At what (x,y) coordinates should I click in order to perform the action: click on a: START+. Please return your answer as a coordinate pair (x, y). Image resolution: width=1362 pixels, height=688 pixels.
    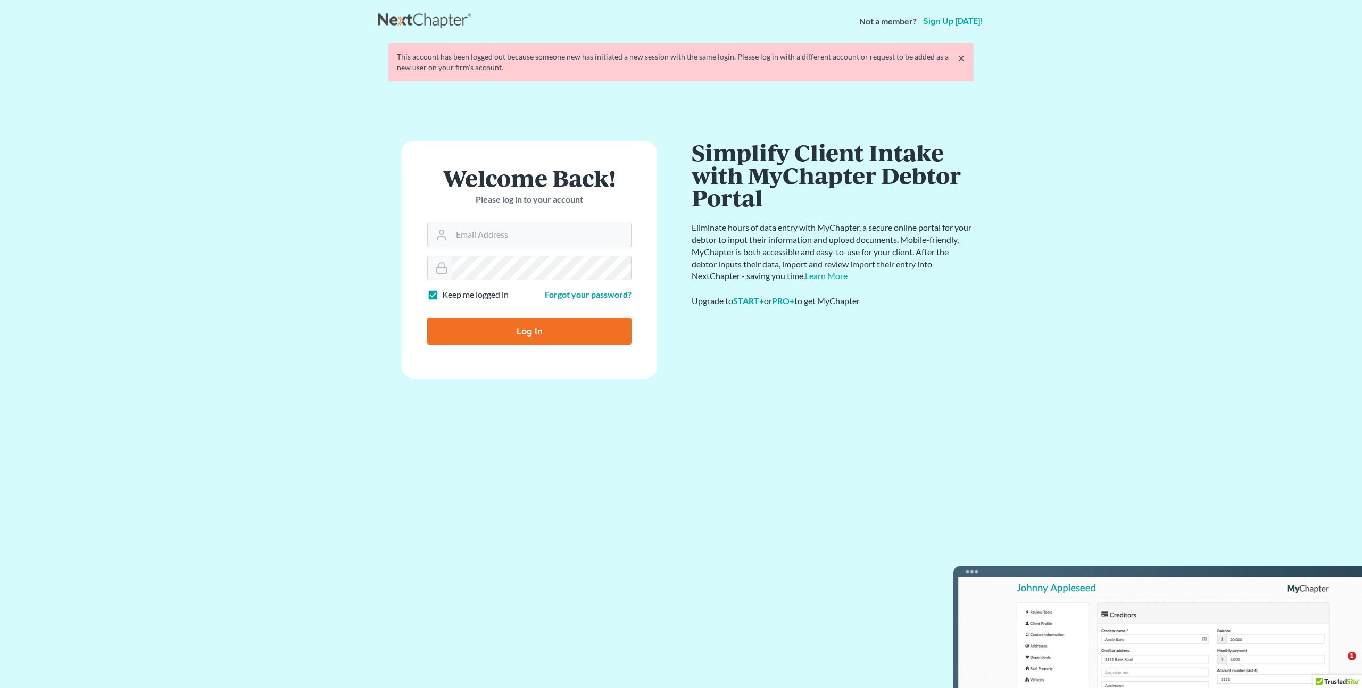
    Looking at the image, I should click on (749, 301).